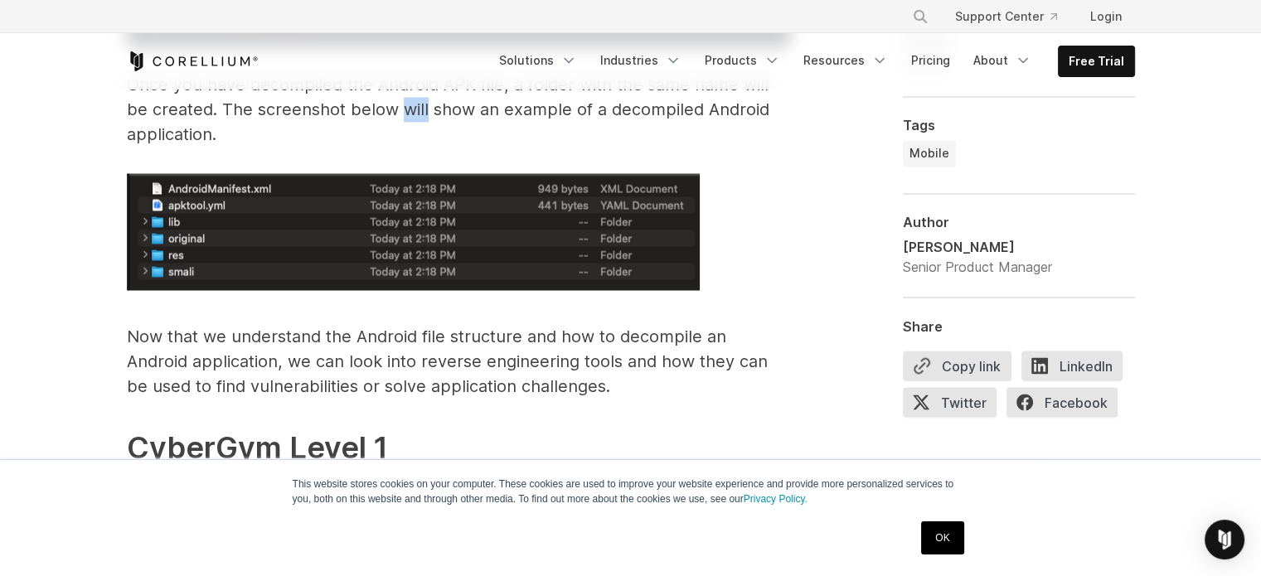 This screenshot has height=576, width=1261. I want to click on a: Resources, so click(845, 61).